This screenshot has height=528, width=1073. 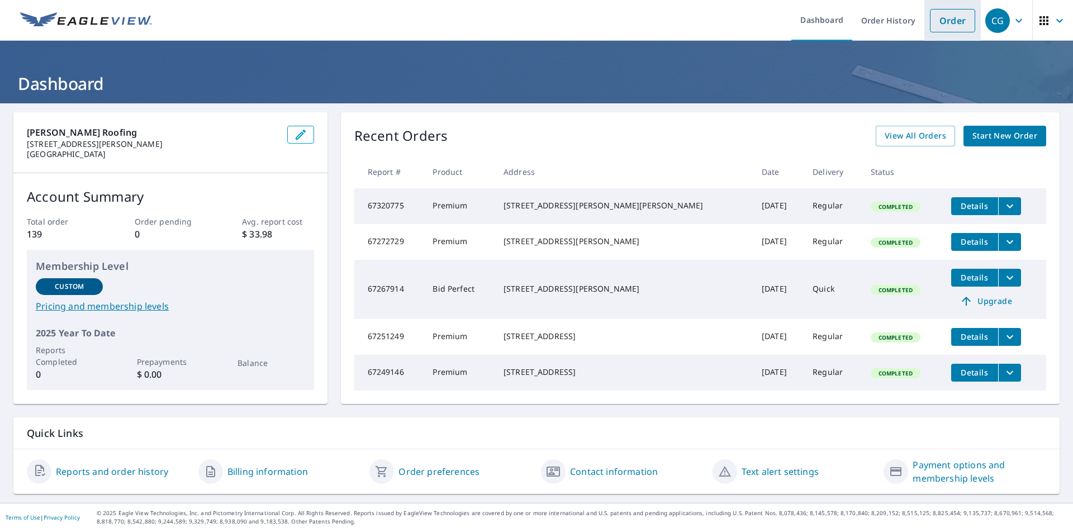 What do you see at coordinates (69, 356) in the screenshot?
I see `p: Reports Completed` at bounding box center [69, 356].